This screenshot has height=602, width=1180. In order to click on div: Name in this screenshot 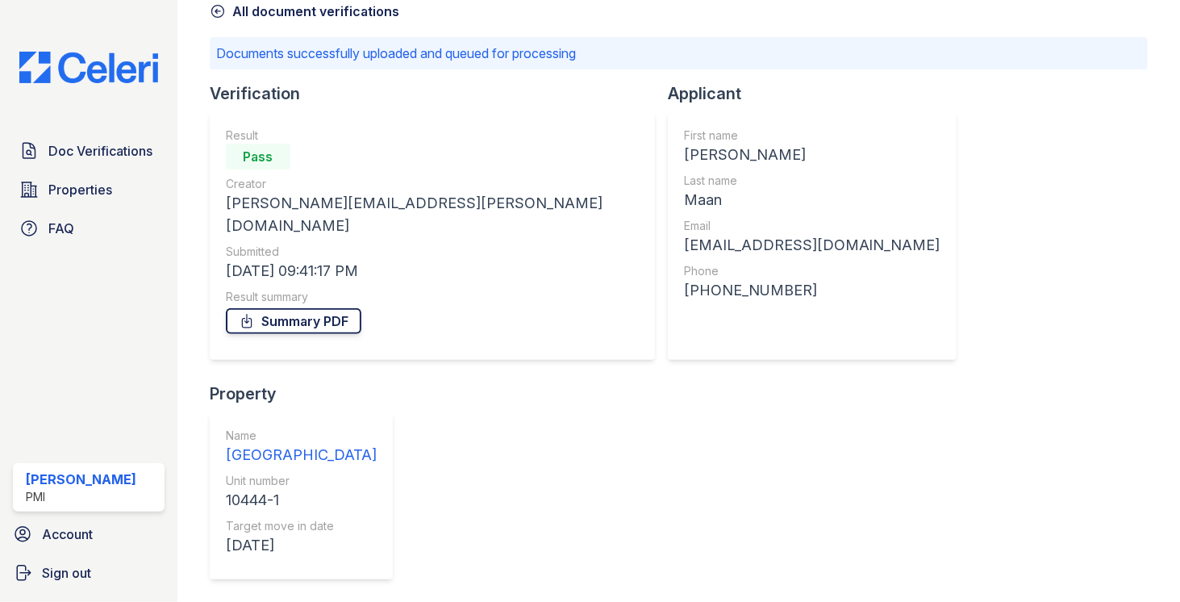, I will do `click(301, 436)`.